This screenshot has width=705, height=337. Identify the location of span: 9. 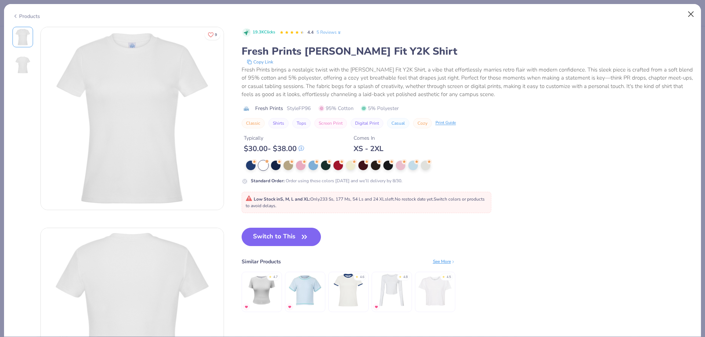
(216, 35).